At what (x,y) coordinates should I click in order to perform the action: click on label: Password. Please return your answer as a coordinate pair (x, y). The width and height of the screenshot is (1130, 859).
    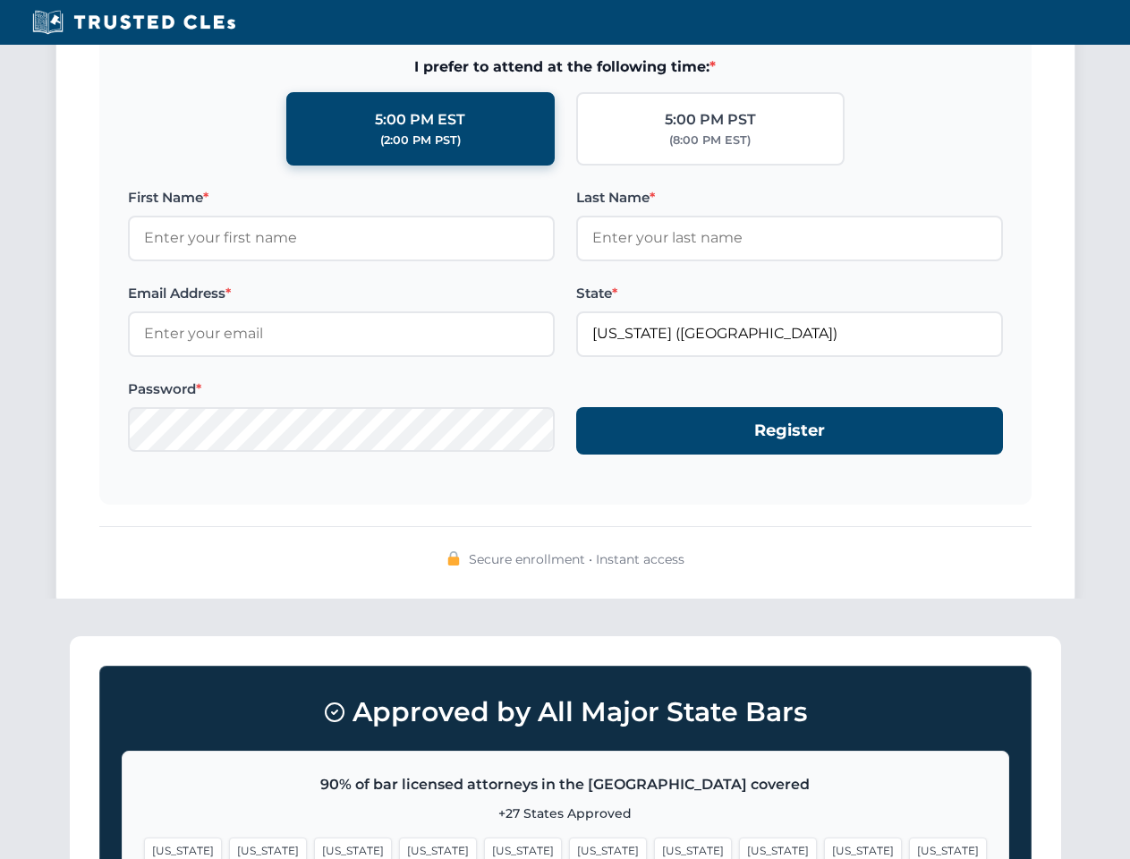
    Looking at the image, I should click on (341, 389).